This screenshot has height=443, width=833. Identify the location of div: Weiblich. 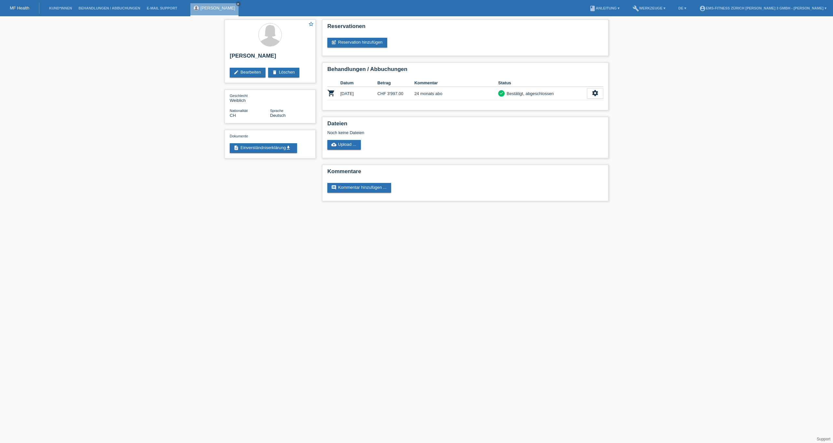
(250, 98).